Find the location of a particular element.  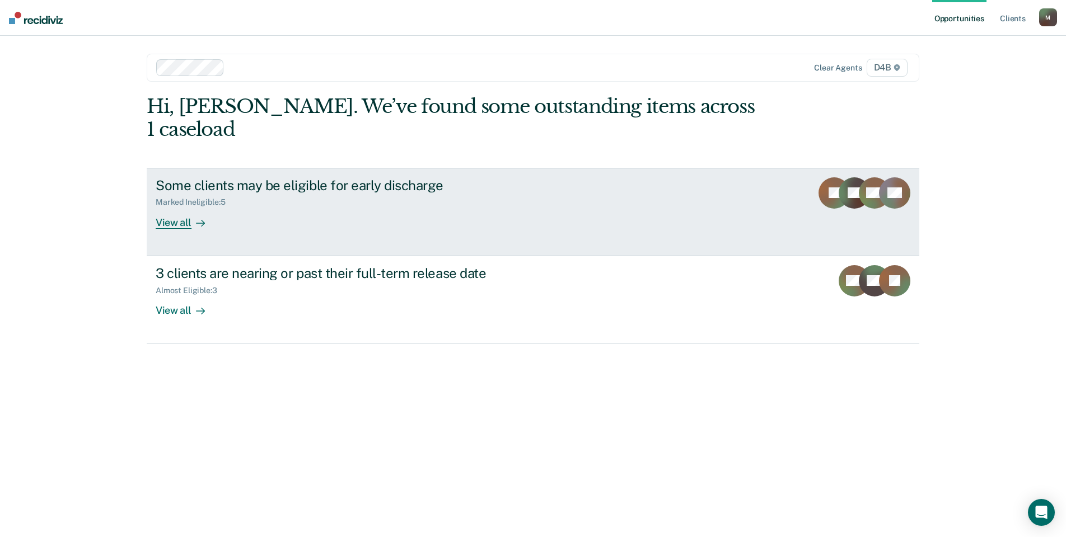

div: Some clients may be eligible for early discharge is located at coordinates (352, 185).